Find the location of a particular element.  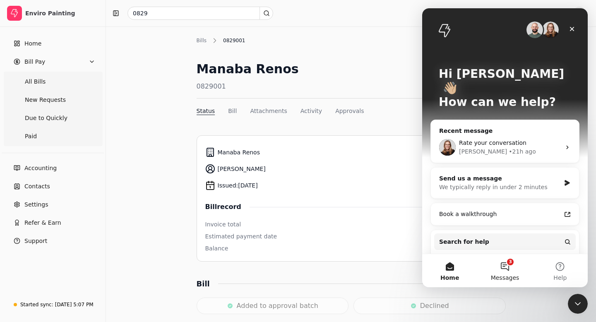

div: Started sync: is located at coordinates (37, 305).